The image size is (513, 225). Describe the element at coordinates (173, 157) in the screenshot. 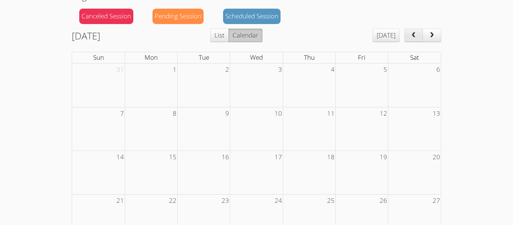

I see `span: 15` at that location.